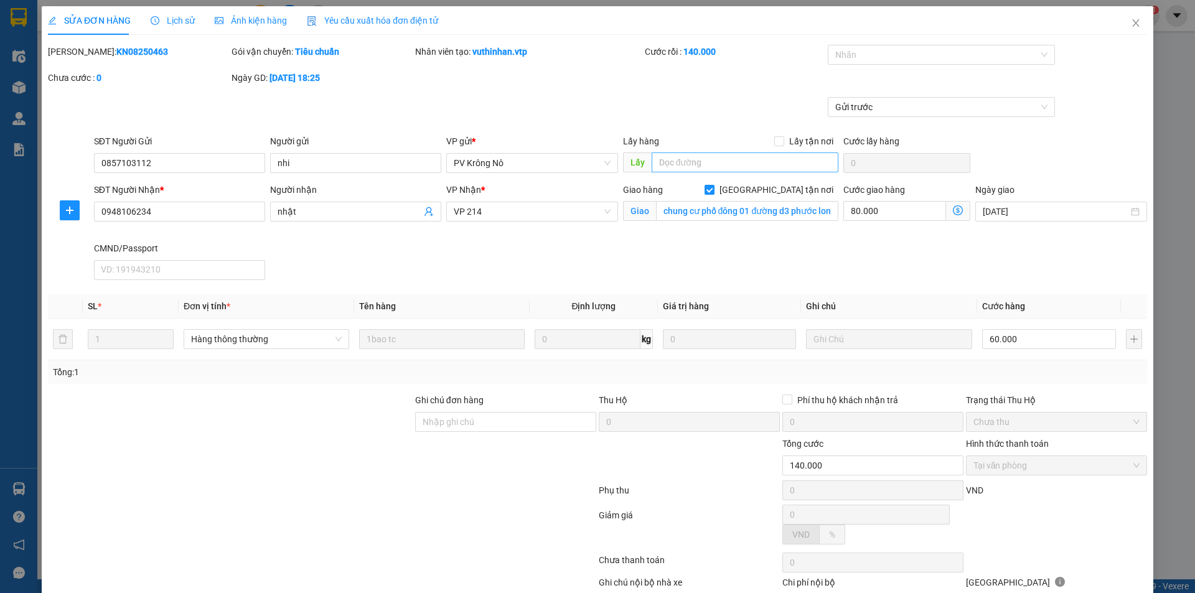 Image resolution: width=1195 pixels, height=593 pixels. Describe the element at coordinates (1056, 400) in the screenshot. I see `div: Trạng thái Thu Hộ` at that location.